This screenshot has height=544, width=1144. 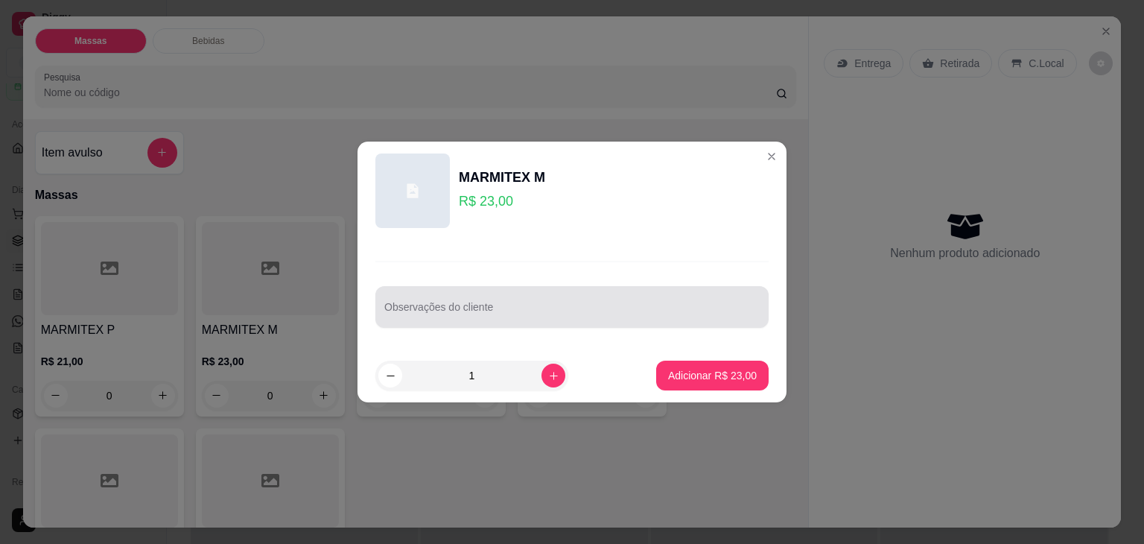 What do you see at coordinates (572, 313) in the screenshot?
I see `input: Observações do cliente` at bounding box center [572, 313].